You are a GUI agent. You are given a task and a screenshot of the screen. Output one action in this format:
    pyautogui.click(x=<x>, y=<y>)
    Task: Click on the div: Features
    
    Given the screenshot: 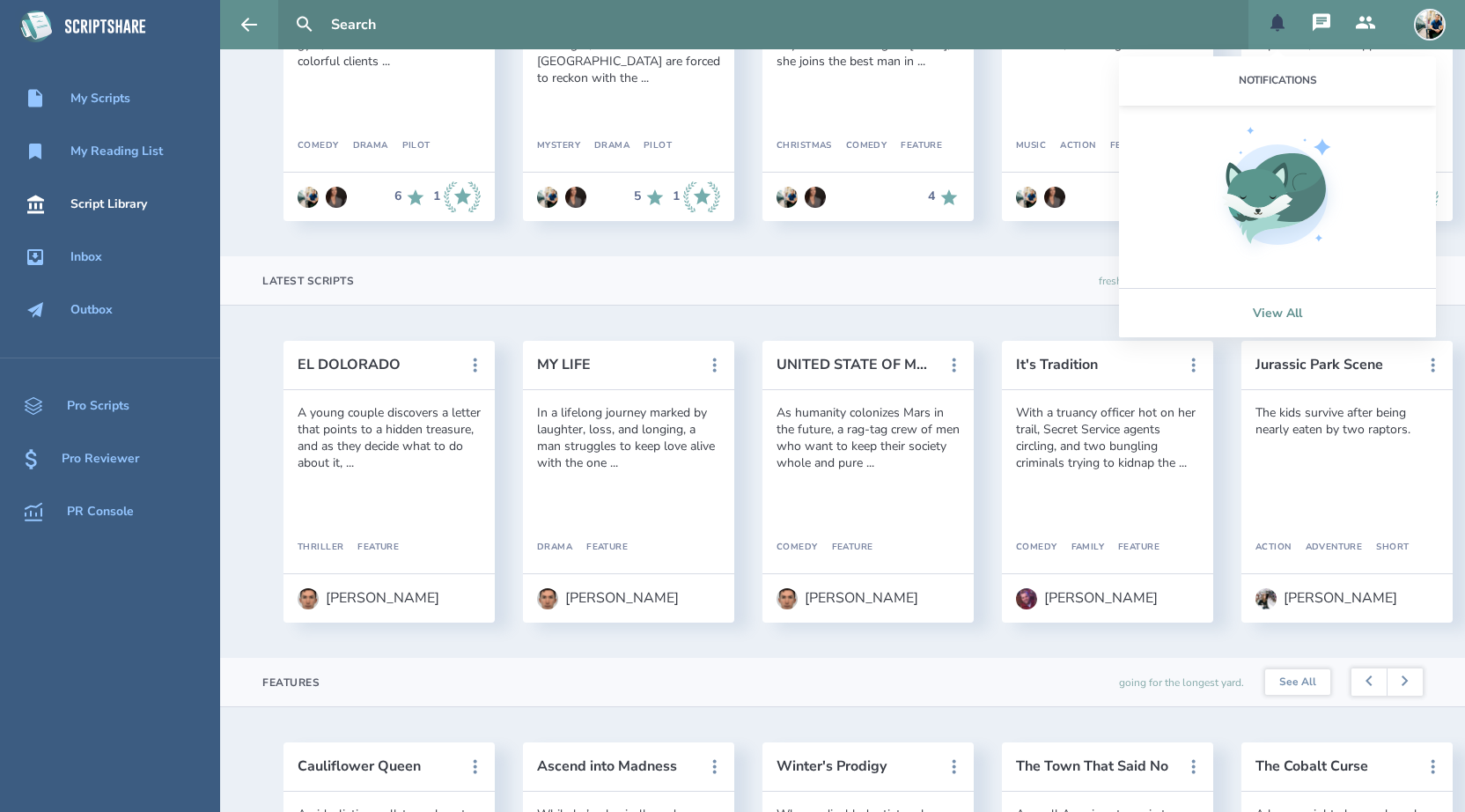 What is the action you would take?
    pyautogui.click(x=291, y=682)
    